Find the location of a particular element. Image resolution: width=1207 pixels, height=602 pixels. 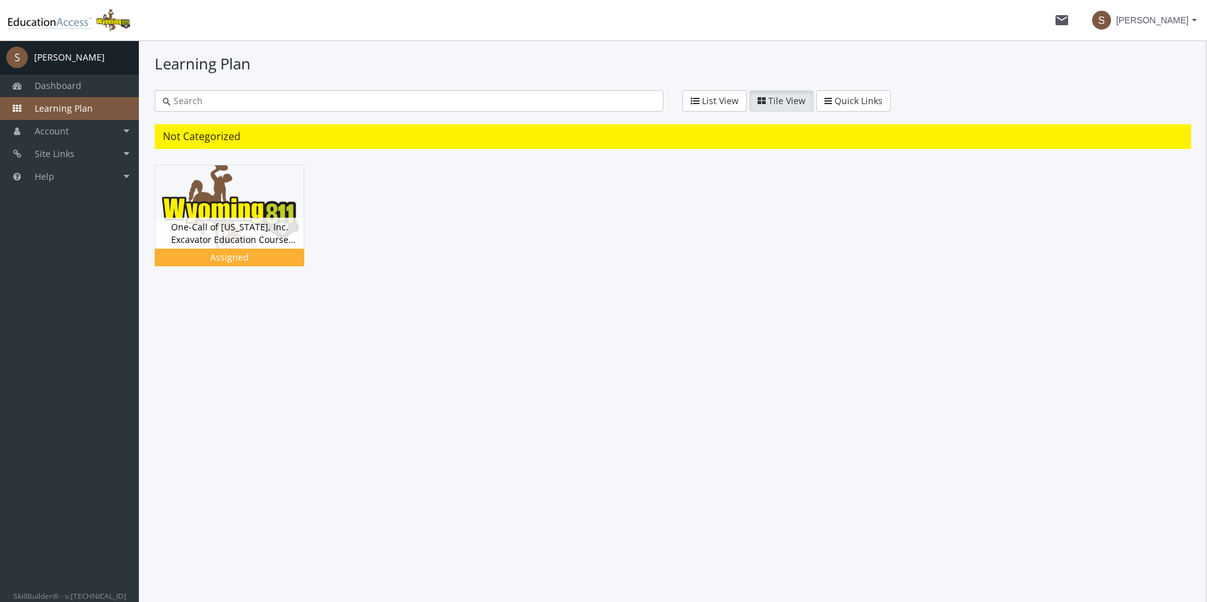

span: Dashboard is located at coordinates (58, 85).